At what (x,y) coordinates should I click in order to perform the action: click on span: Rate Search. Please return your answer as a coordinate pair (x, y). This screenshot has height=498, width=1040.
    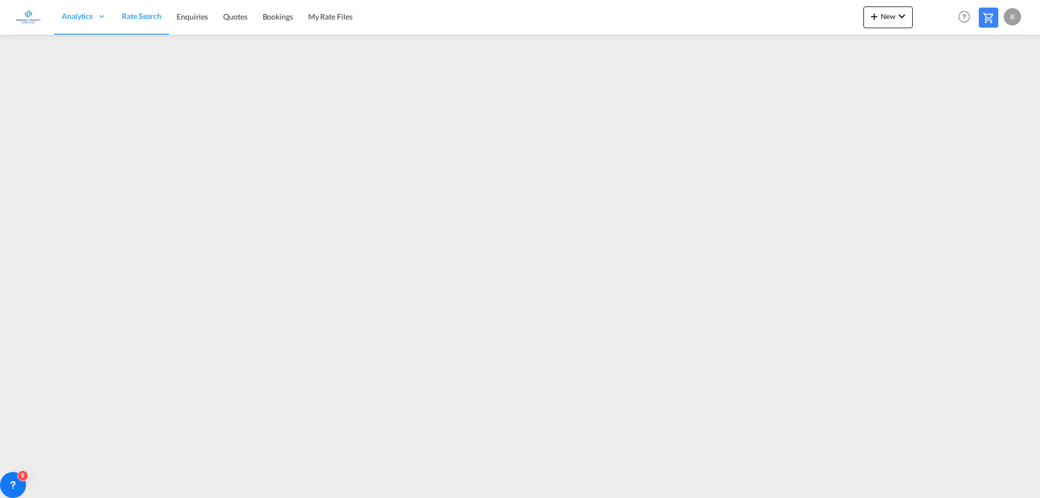
    Looking at the image, I should click on (141, 16).